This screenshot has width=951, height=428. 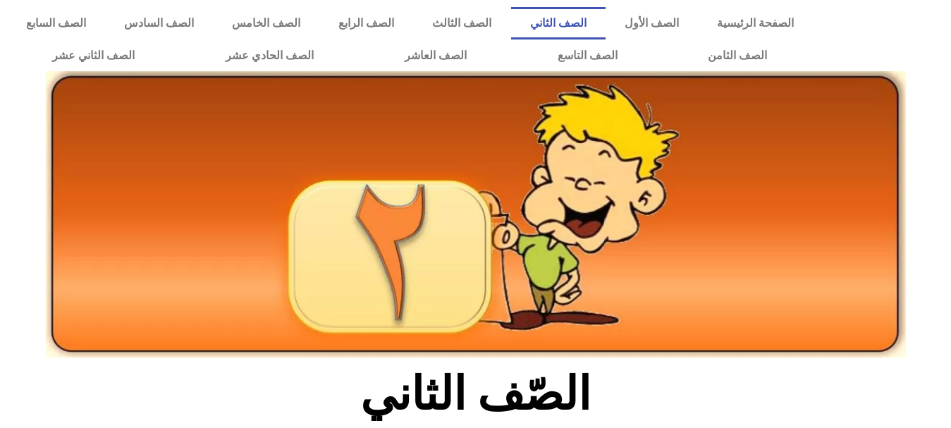 I want to click on a: الصف السابع, so click(x=56, y=23).